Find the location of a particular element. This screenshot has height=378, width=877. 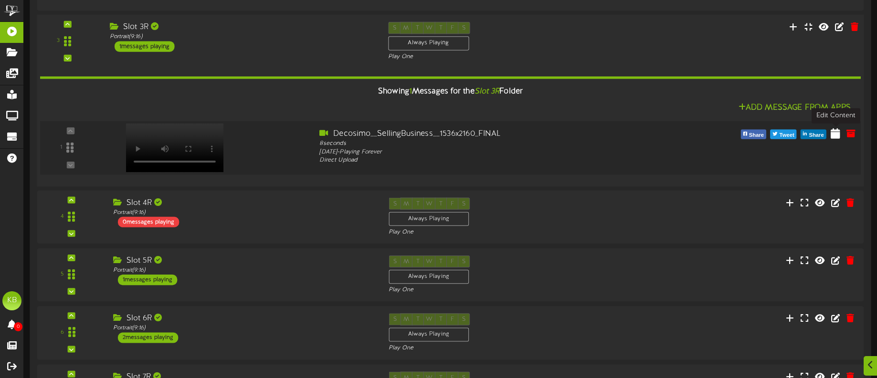

button: Add Message From Apps is located at coordinates (794, 108).